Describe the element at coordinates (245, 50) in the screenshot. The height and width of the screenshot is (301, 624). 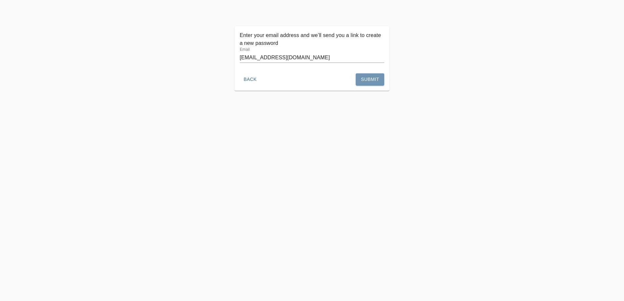
I see `label: Email` at that location.